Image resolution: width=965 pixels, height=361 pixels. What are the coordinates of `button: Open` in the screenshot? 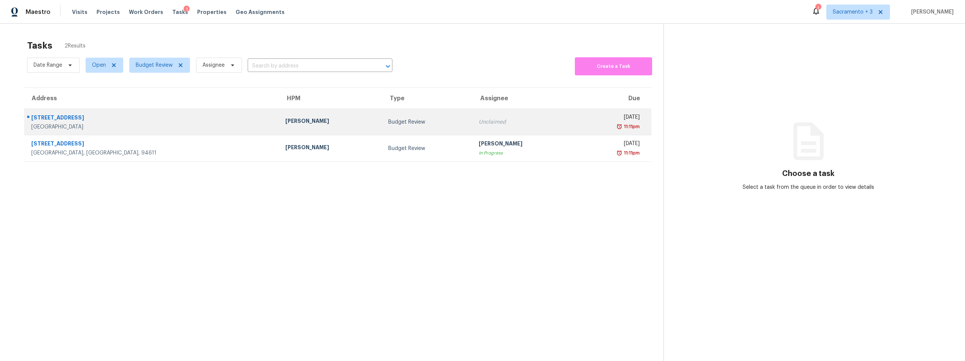 It's located at (388, 66).